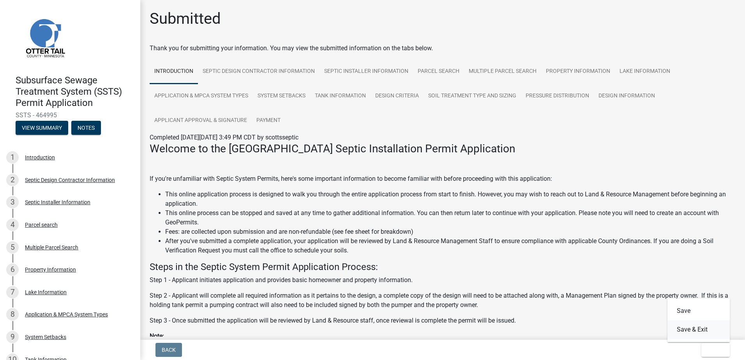 Image resolution: width=745 pixels, height=360 pixels. What do you see at coordinates (185, 19) in the screenshot?
I see `h1: Submitted` at bounding box center [185, 19].